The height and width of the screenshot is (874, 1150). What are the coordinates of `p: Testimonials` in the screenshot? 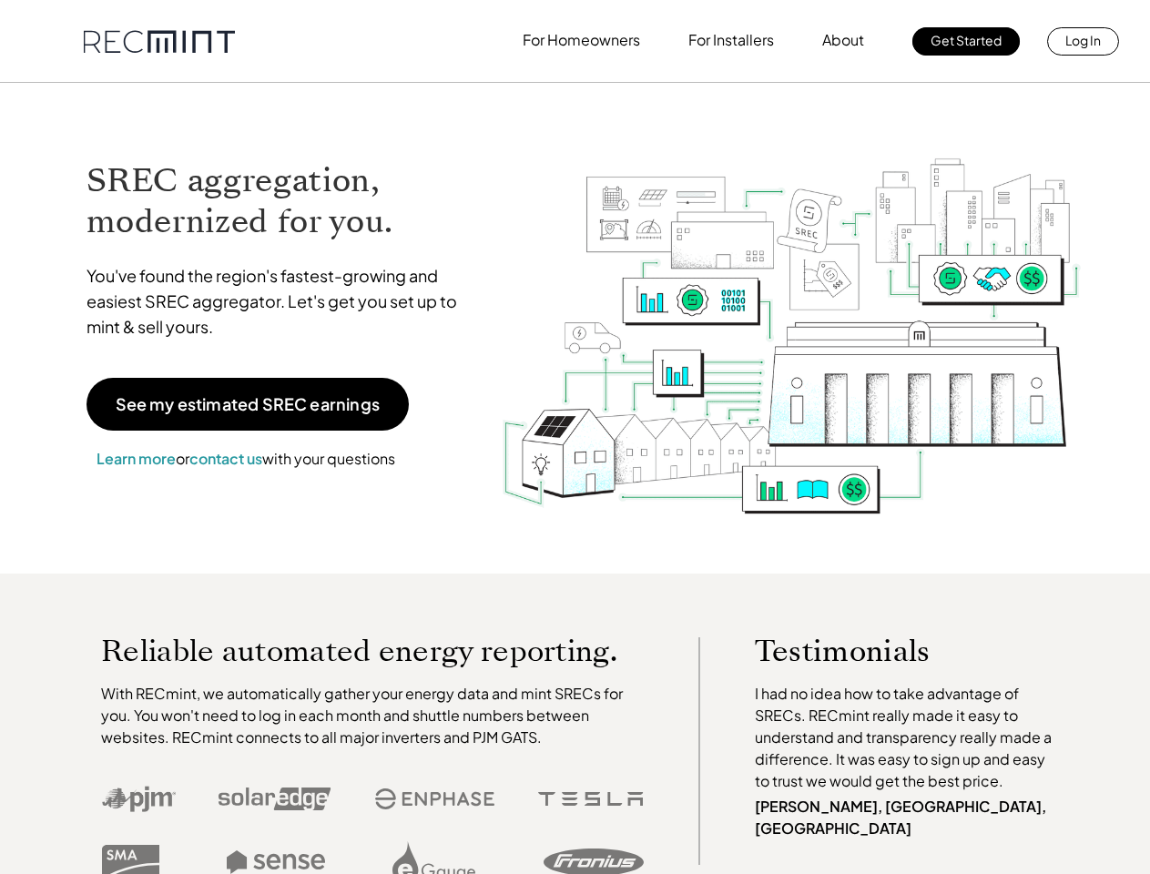 It's located at (891, 651).